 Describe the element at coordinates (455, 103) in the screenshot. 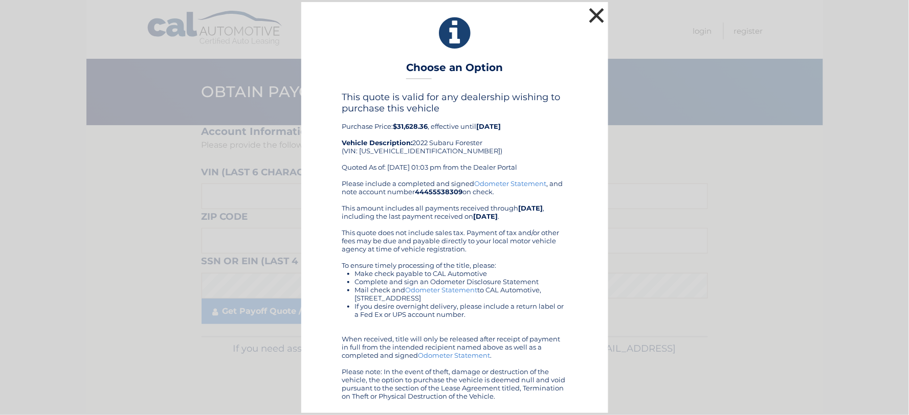

I see `h4: This quote is valid for any dealership wishing to purchase this vehicle` at that location.